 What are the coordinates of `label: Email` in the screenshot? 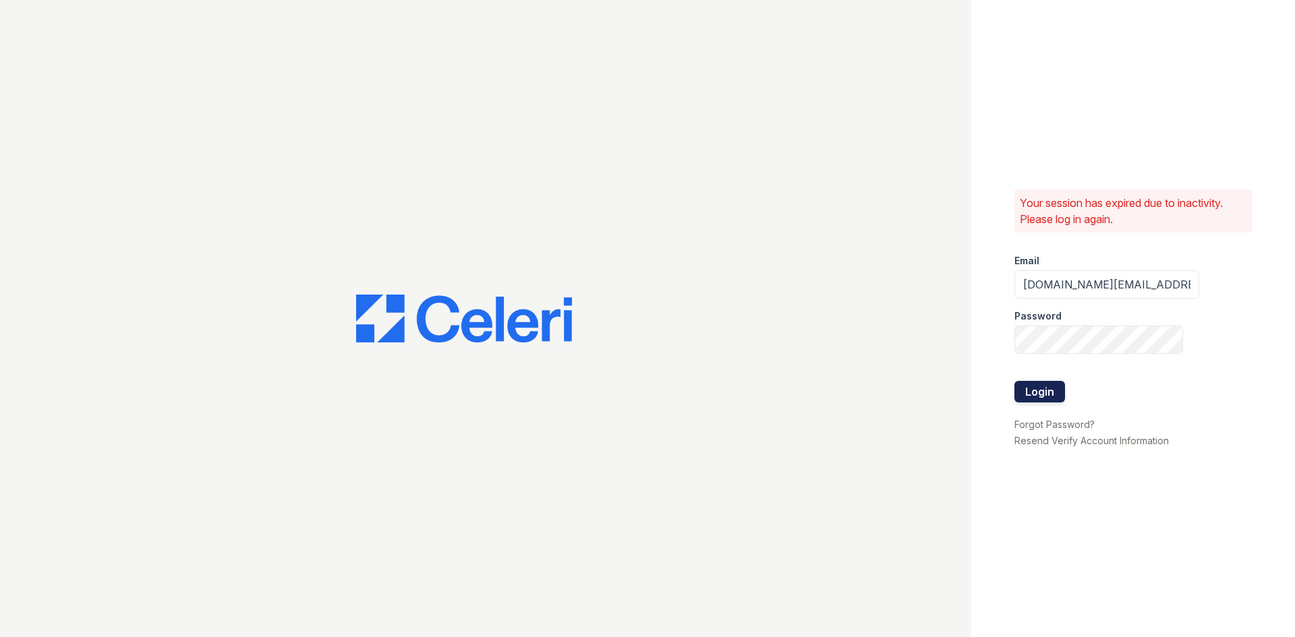 It's located at (1027, 261).